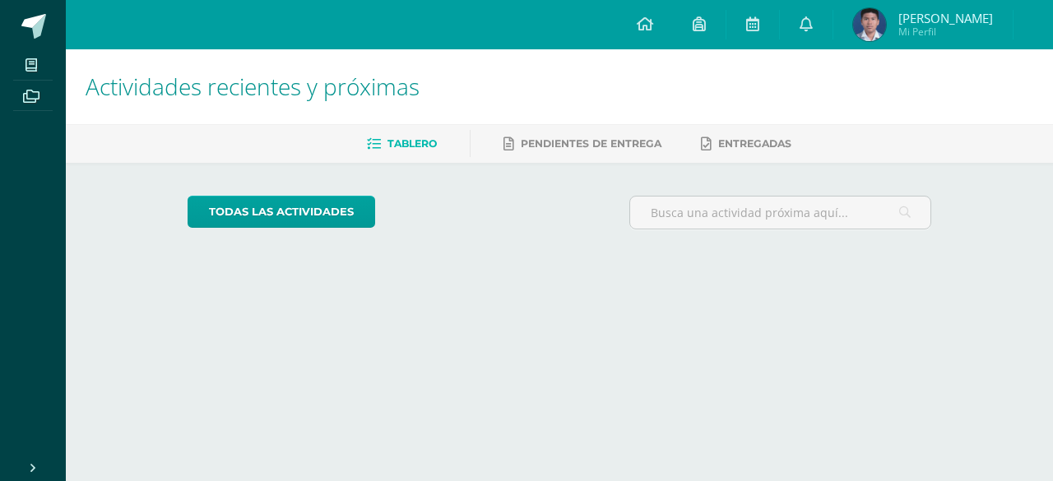 The height and width of the screenshot is (481, 1053). I want to click on span: Pendientes de entrega, so click(590, 143).